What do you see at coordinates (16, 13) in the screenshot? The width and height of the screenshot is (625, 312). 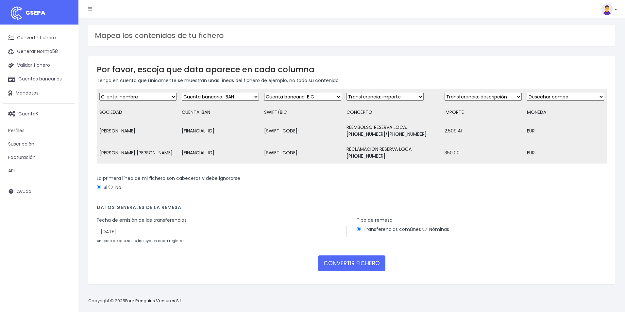 I see `img: logo` at bounding box center [16, 13].